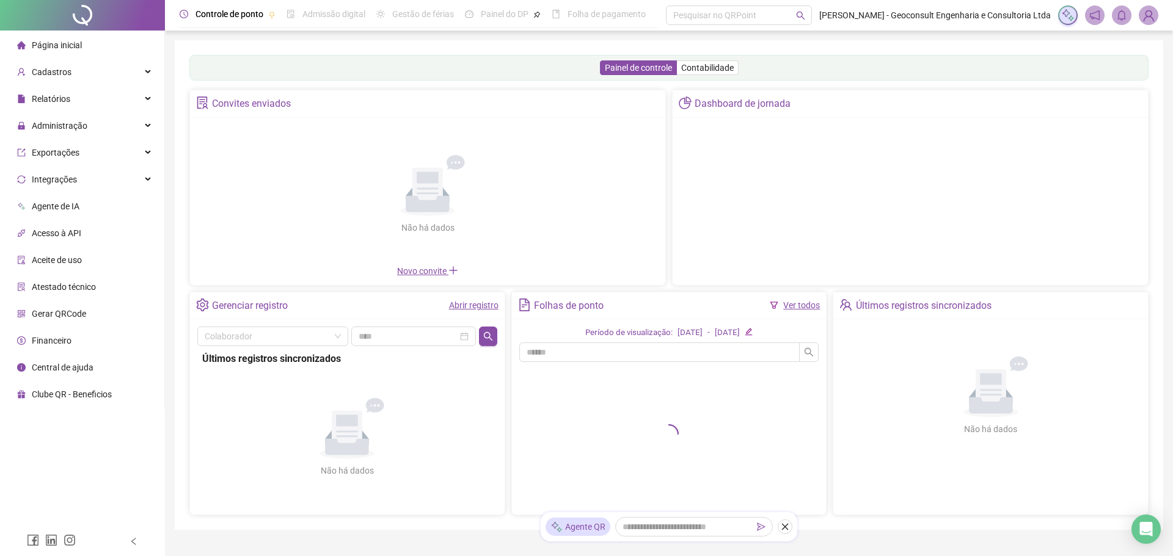  I want to click on span: loading, so click(669, 434).